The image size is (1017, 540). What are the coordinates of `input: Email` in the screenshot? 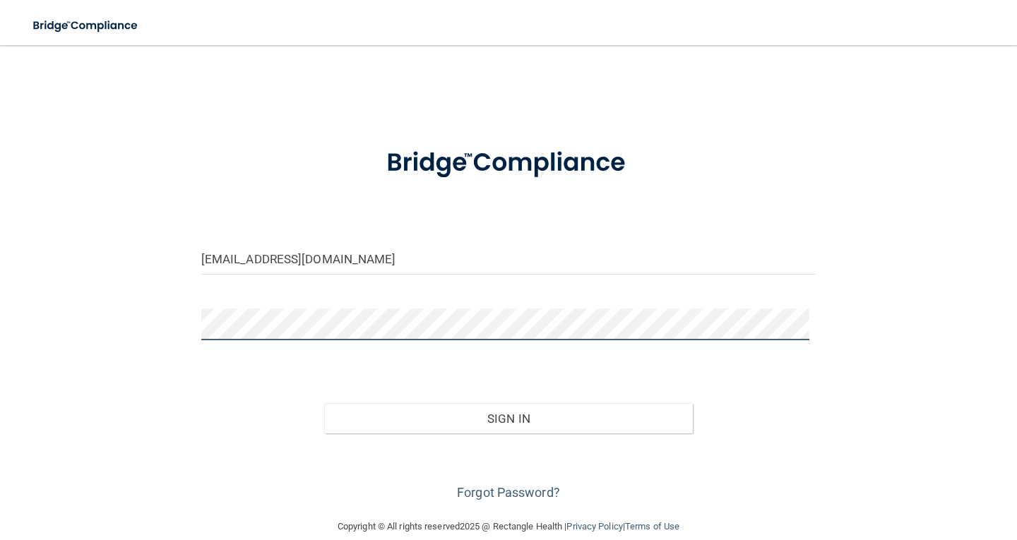 It's located at (509, 259).